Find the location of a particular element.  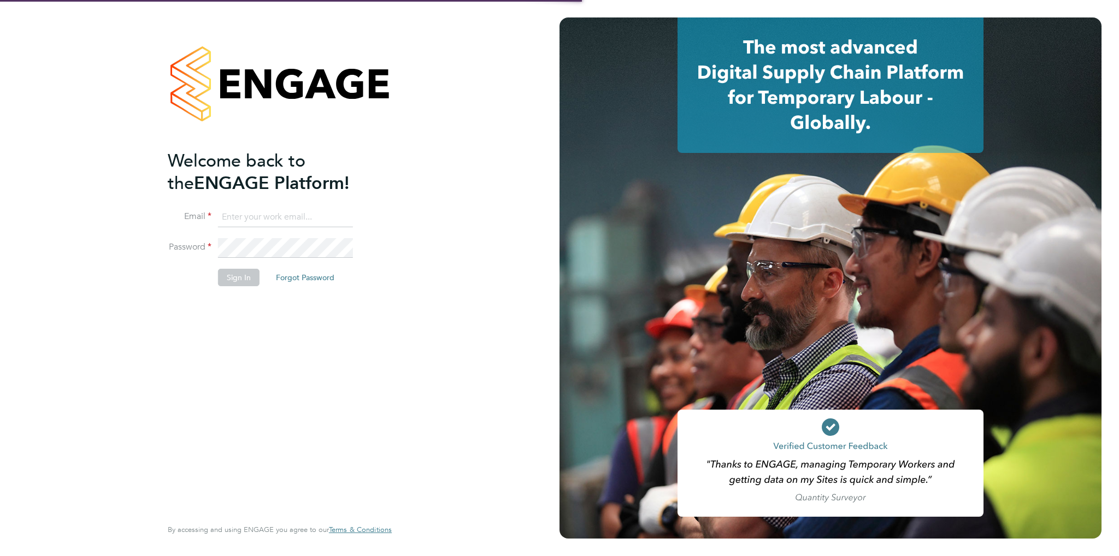

span: Welcome back to the is located at coordinates (237, 172).